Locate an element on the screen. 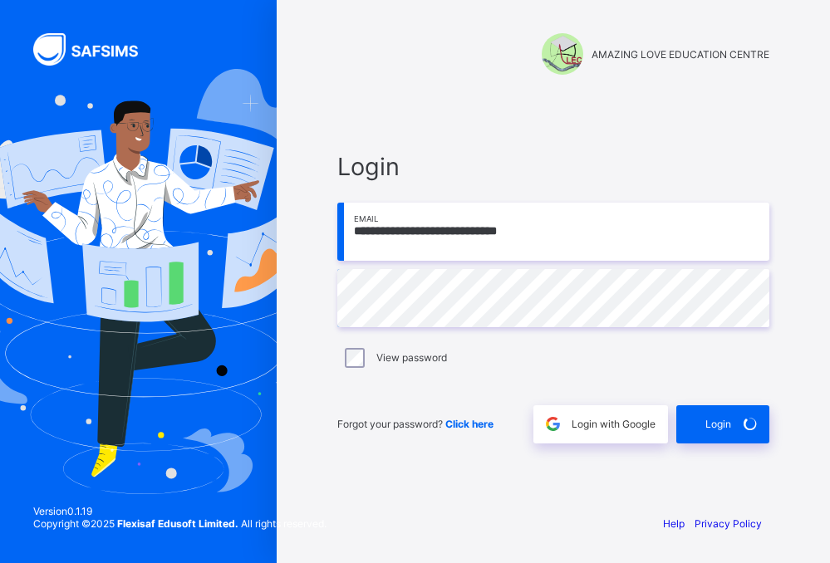  img: google.396cfc9801f0270233282035f929180a.svg is located at coordinates (552, 424).